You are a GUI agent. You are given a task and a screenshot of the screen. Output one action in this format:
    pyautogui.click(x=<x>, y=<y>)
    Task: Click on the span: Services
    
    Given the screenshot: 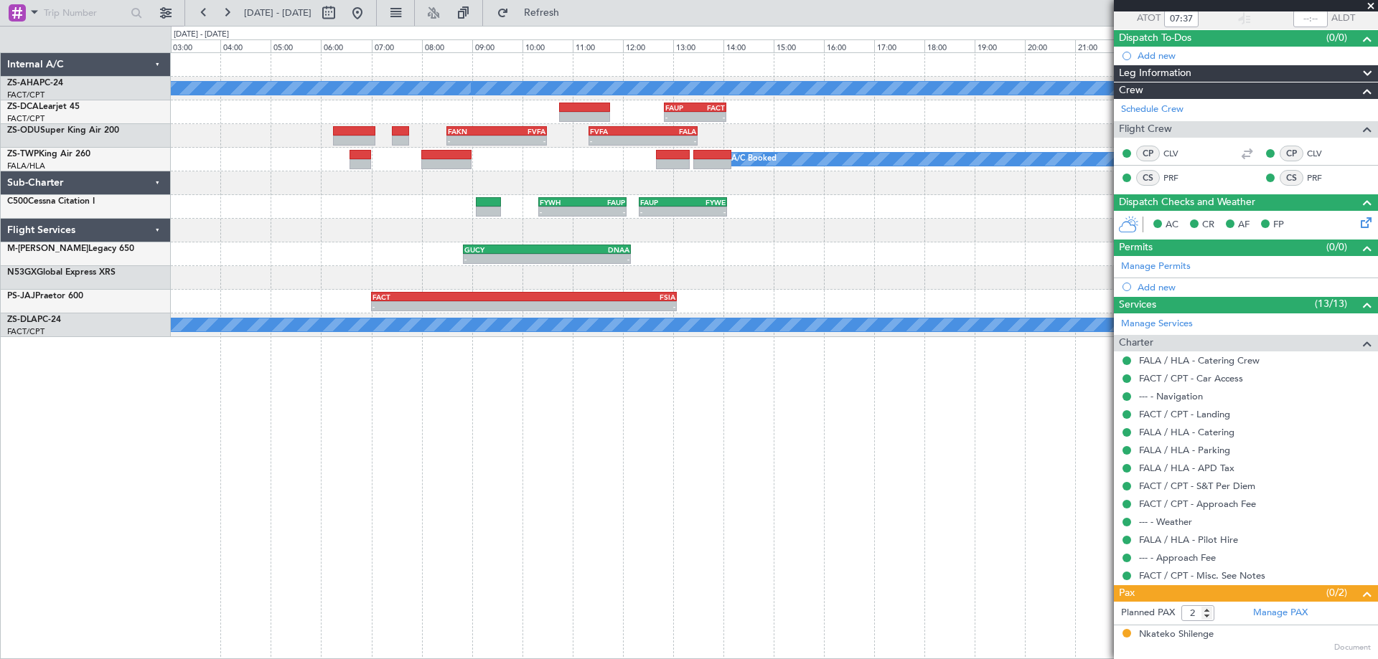 What is the action you would take?
    pyautogui.click(x=1137, y=305)
    